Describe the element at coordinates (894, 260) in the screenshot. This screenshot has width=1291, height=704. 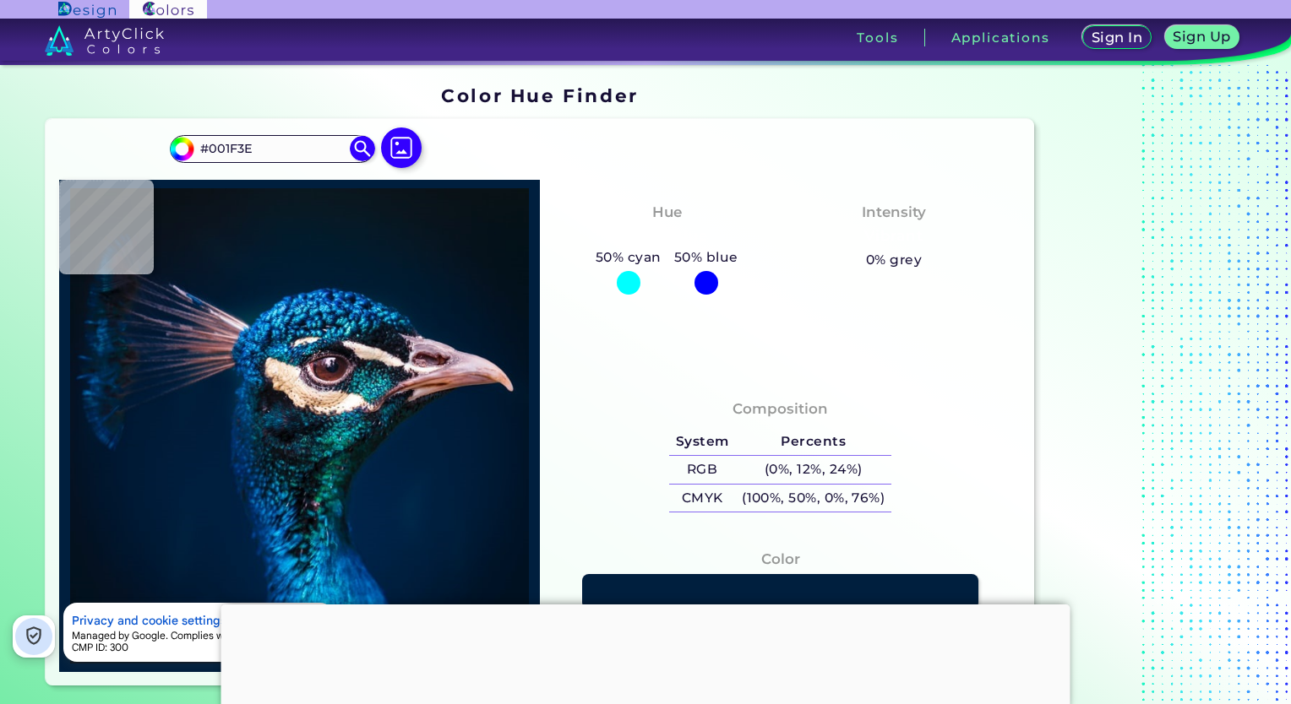
I see `h5: 0% grey` at that location.